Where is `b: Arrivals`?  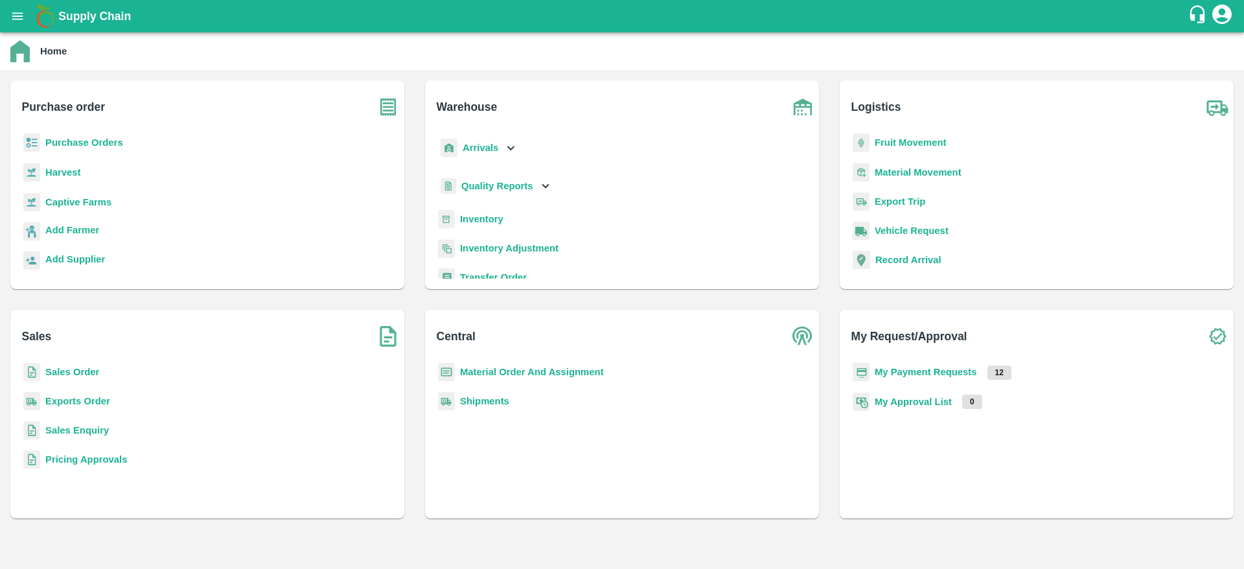
b: Arrivals is located at coordinates (480, 148).